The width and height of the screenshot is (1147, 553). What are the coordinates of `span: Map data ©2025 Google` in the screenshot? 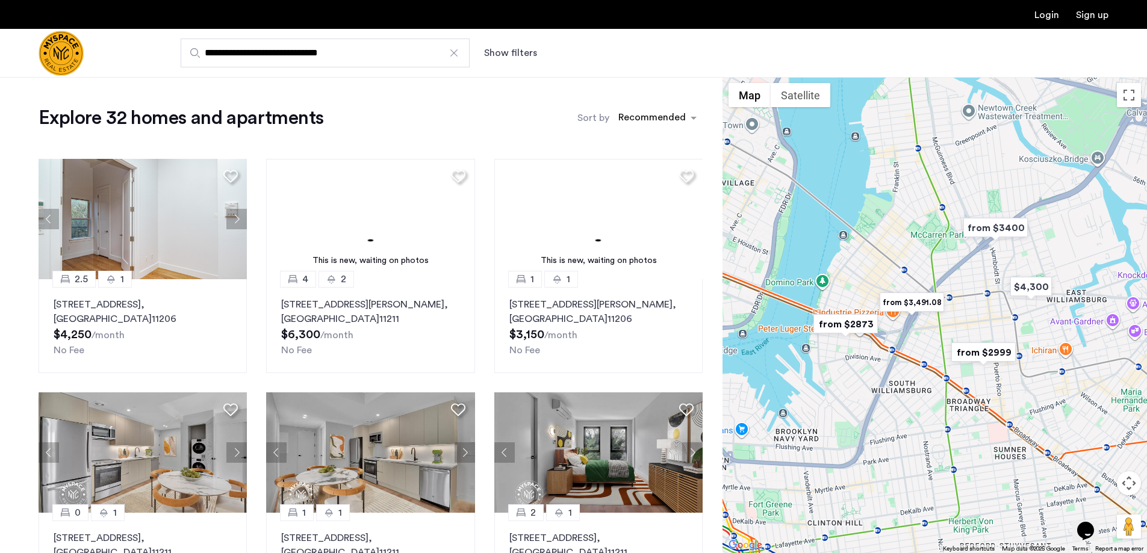 It's located at (1033, 549).